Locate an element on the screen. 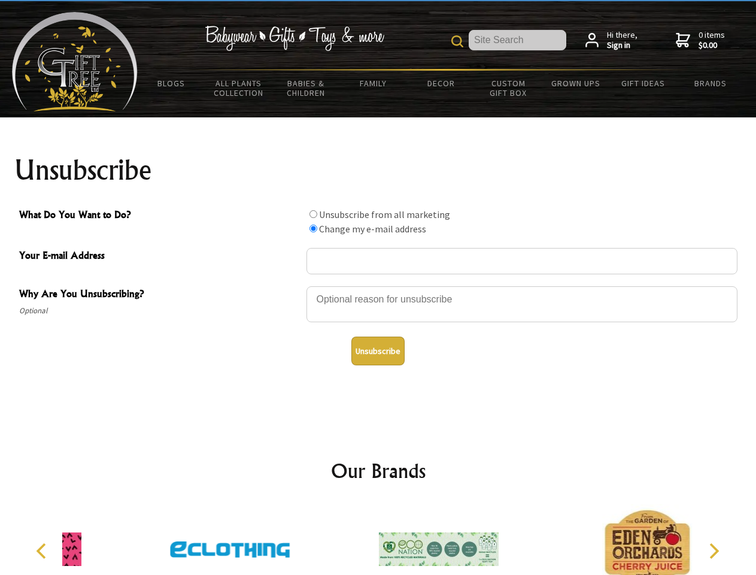 This screenshot has width=756, height=575. span: What Do You Want to Do? is located at coordinates (160, 216).